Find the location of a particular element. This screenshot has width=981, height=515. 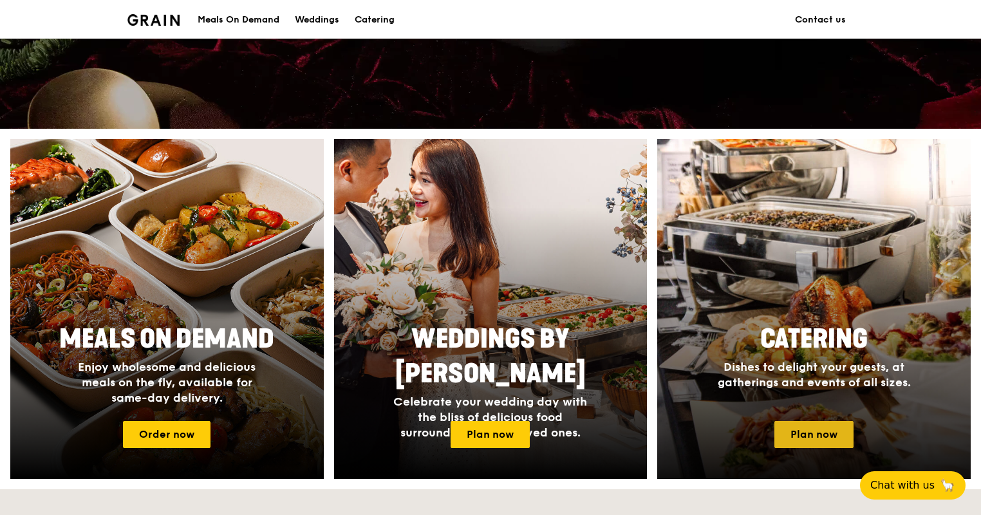

button: Chat with us🦙 is located at coordinates (913, 485).